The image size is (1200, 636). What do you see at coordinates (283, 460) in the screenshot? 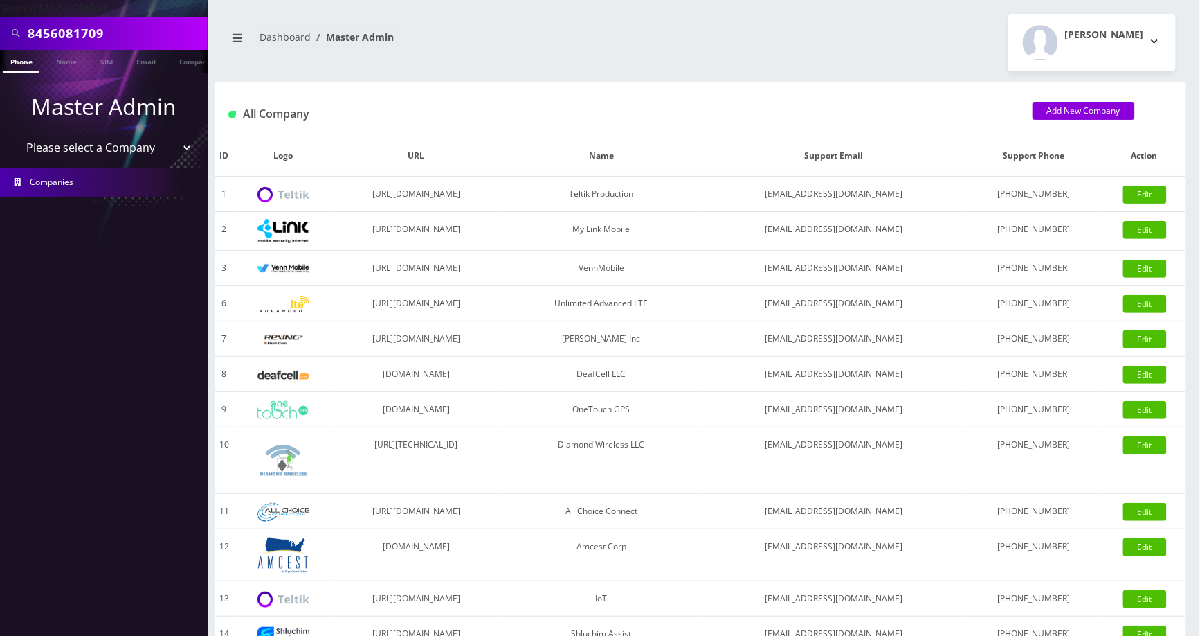
I see `img: Diamond Wireless LLC` at bounding box center [283, 460].